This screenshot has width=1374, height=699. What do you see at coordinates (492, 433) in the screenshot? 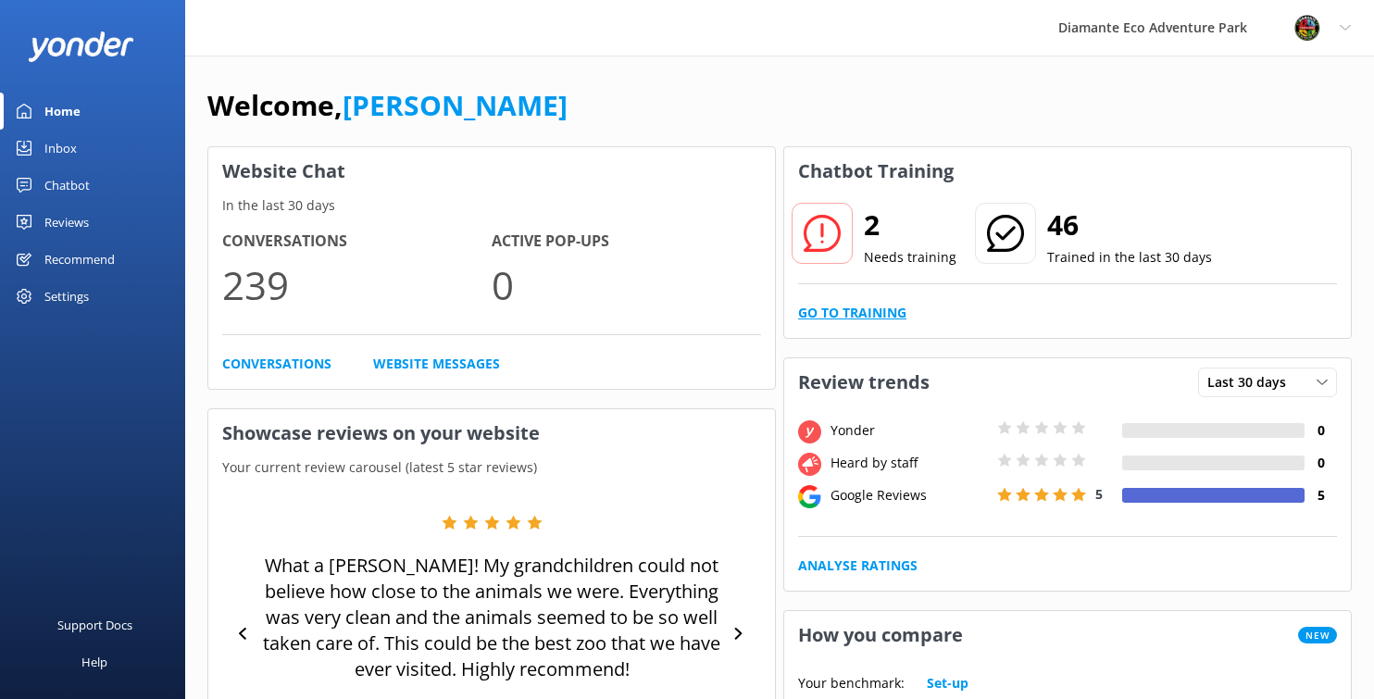
I see `h3: Showcase reviews on your website` at bounding box center [492, 433].